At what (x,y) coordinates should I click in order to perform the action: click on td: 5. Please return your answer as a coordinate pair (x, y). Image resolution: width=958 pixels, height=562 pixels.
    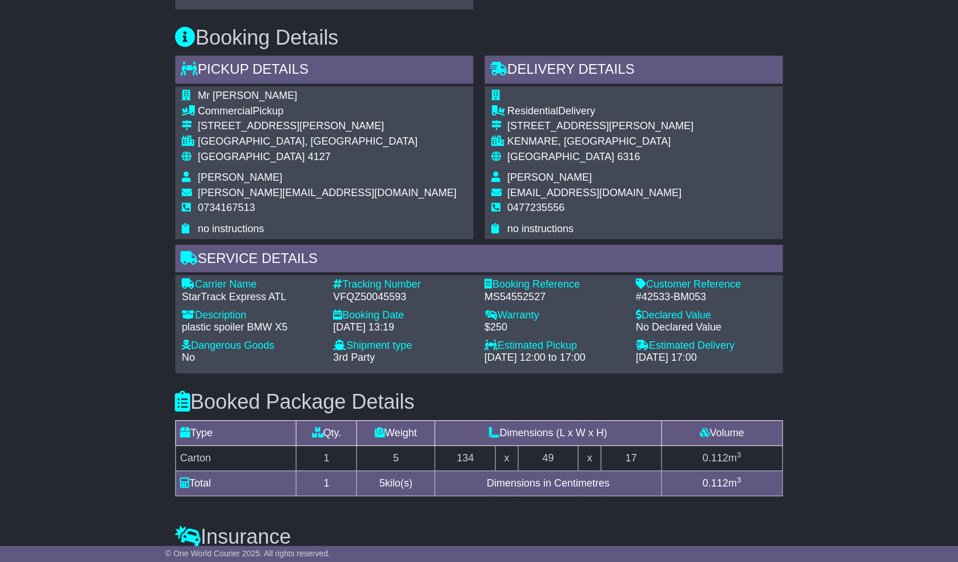
    Looking at the image, I should click on (396, 458).